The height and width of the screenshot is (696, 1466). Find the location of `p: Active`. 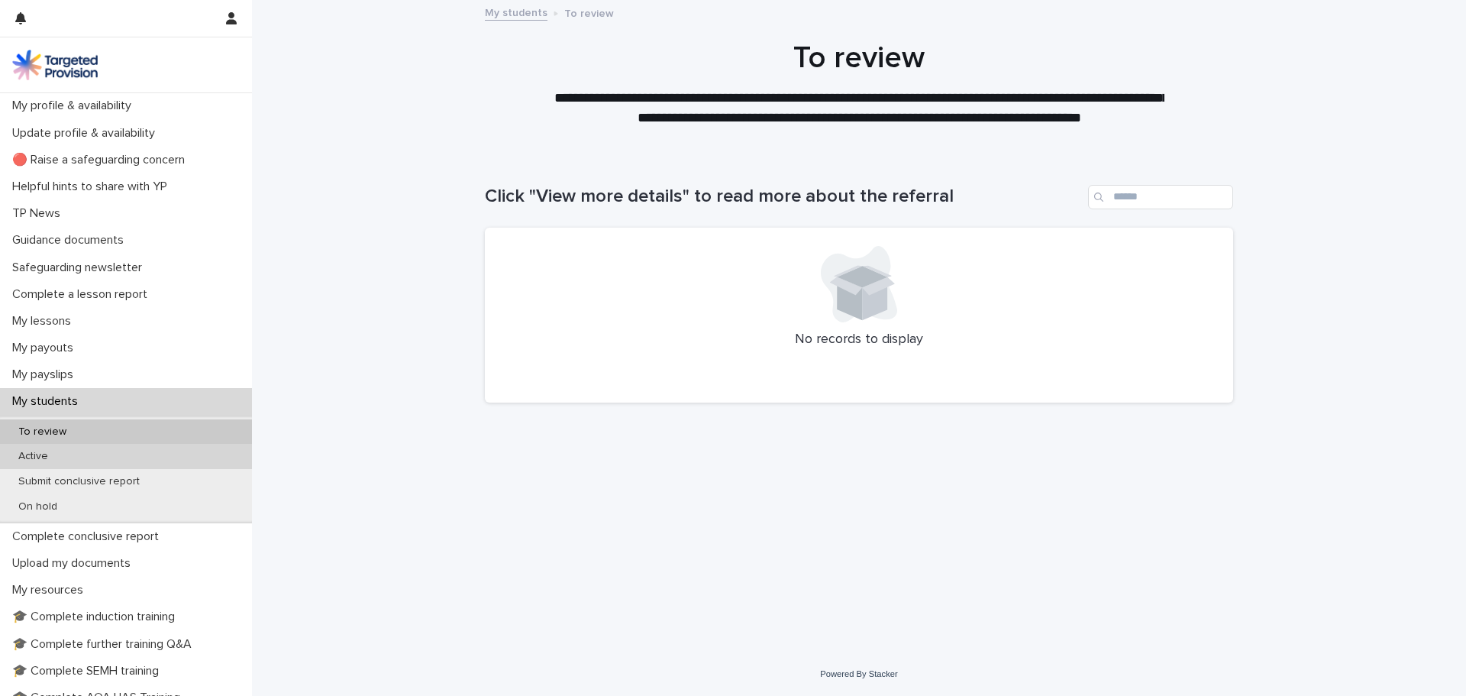

p: Active is located at coordinates (33, 456).